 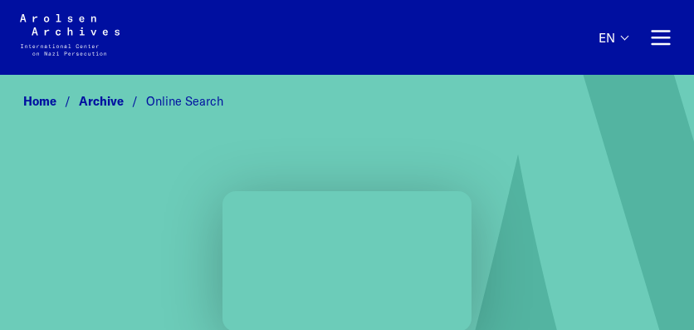 I want to click on nav: Primary, so click(x=636, y=37).